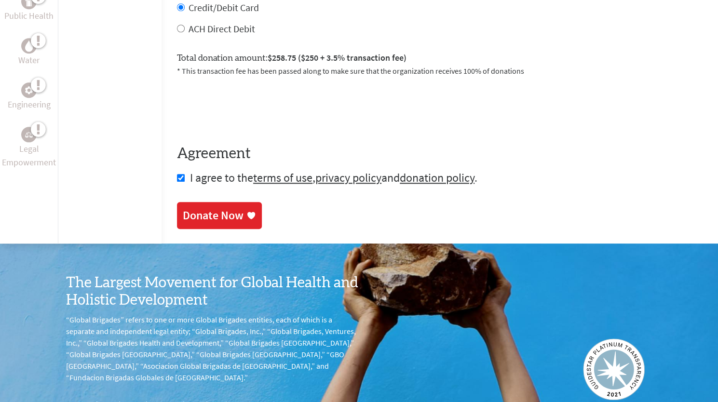  I want to click on h3: The Largest Movement for Global Health and Holistic Development, so click(213, 292).